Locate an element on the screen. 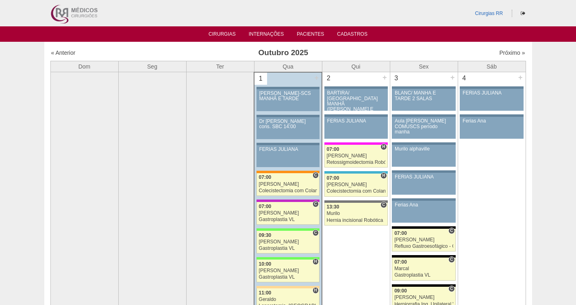 Image resolution: width=576 pixels, height=305 pixels. th: Qui is located at coordinates (355, 67).